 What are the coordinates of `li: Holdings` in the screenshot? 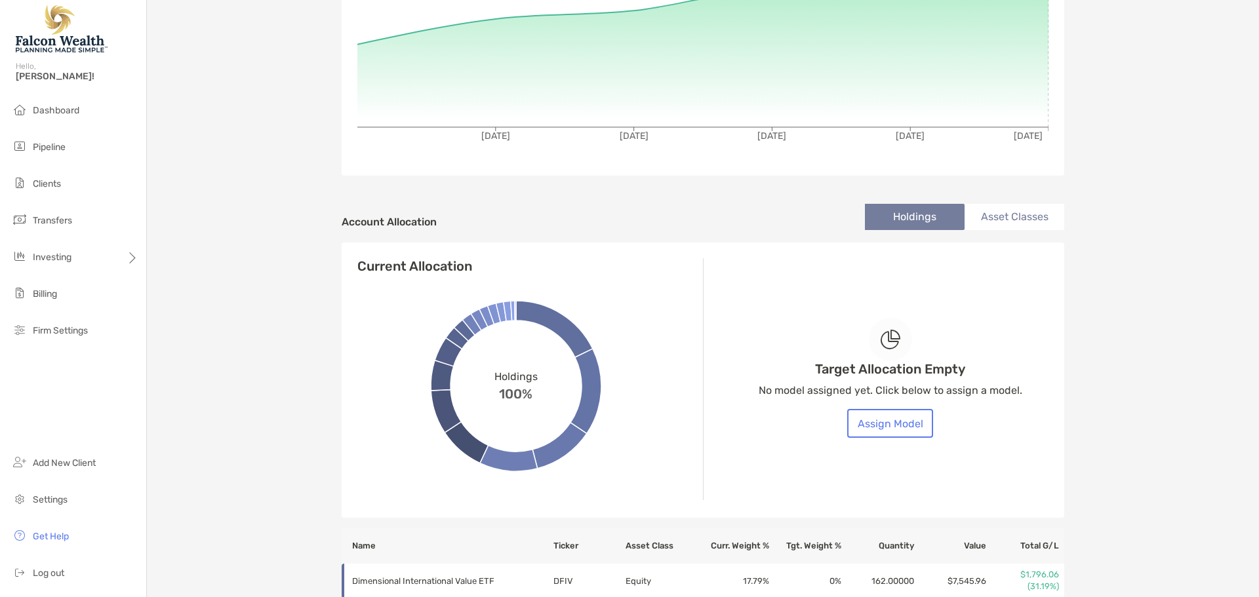 It's located at (915, 217).